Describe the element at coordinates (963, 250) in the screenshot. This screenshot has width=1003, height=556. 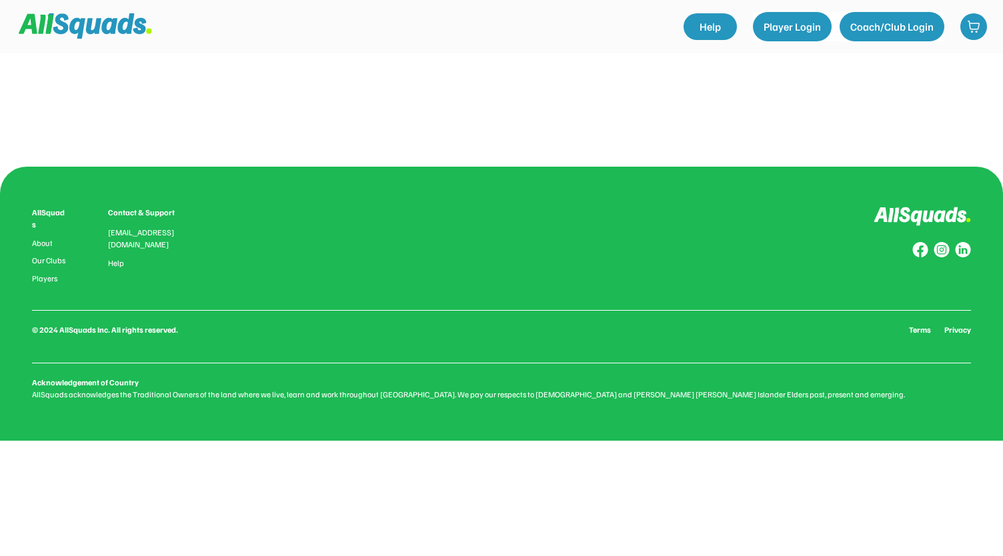
I see `img: Group%20copy%206.svg` at that location.